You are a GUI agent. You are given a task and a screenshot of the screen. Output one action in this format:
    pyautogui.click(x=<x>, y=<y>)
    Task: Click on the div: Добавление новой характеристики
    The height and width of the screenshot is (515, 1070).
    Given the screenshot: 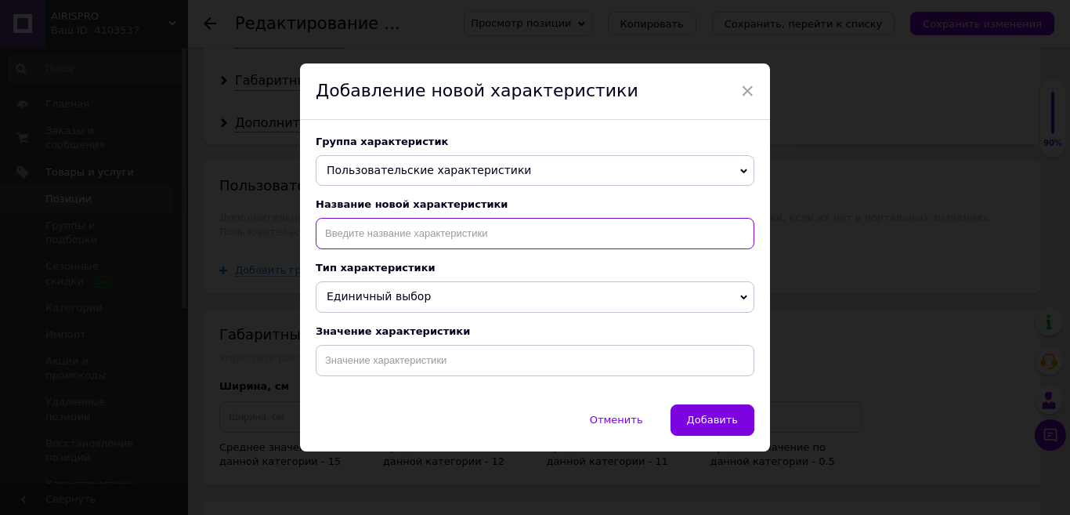 What is the action you would take?
    pyautogui.click(x=535, y=92)
    